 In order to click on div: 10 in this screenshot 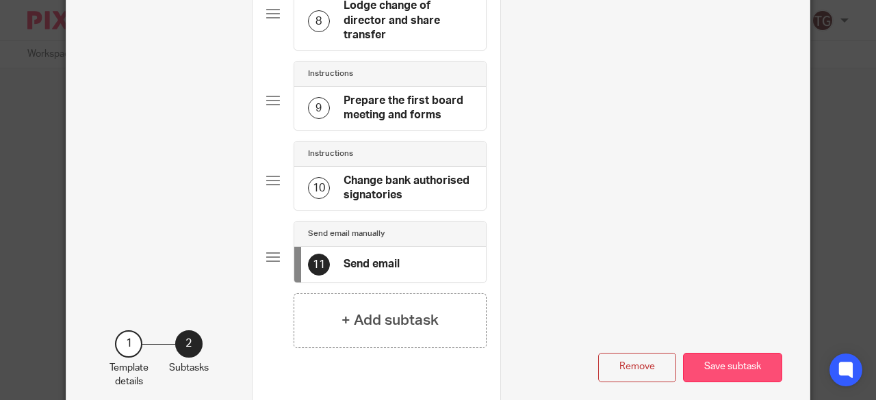, I will do `click(319, 188)`.